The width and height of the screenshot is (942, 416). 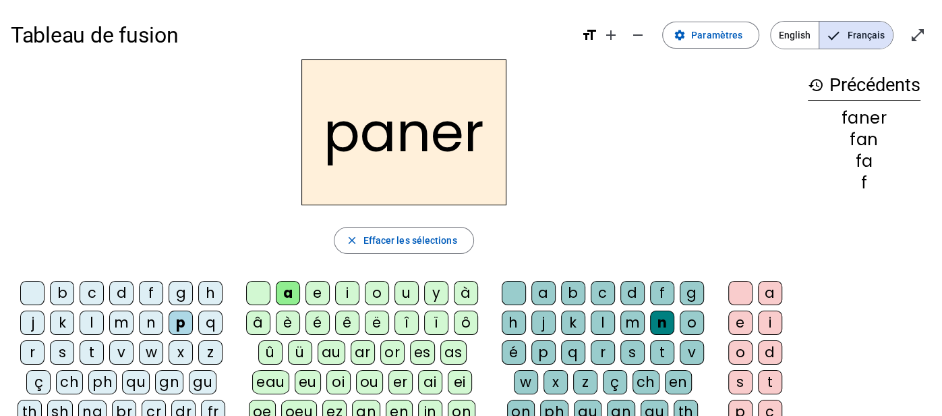 I want to click on div: or, so click(x=393, y=352).